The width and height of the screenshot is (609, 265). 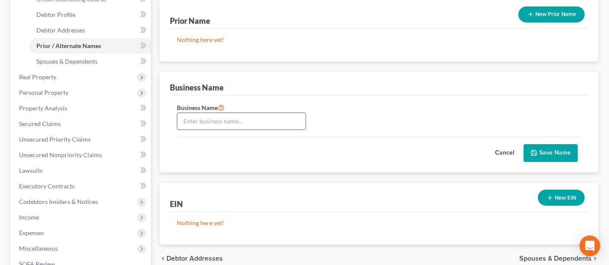 What do you see at coordinates (590, 246) in the screenshot?
I see `div: Open Intercom Messenger` at bounding box center [590, 246].